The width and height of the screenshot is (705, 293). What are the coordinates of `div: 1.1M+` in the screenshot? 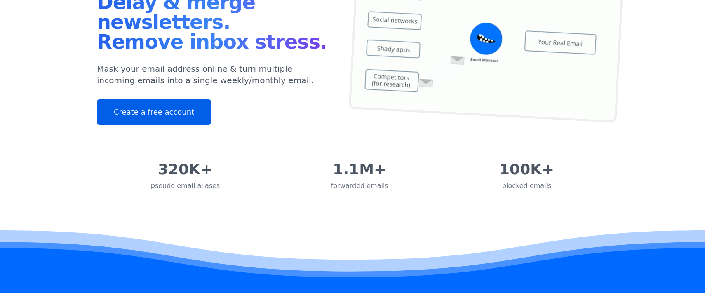 It's located at (360, 169).